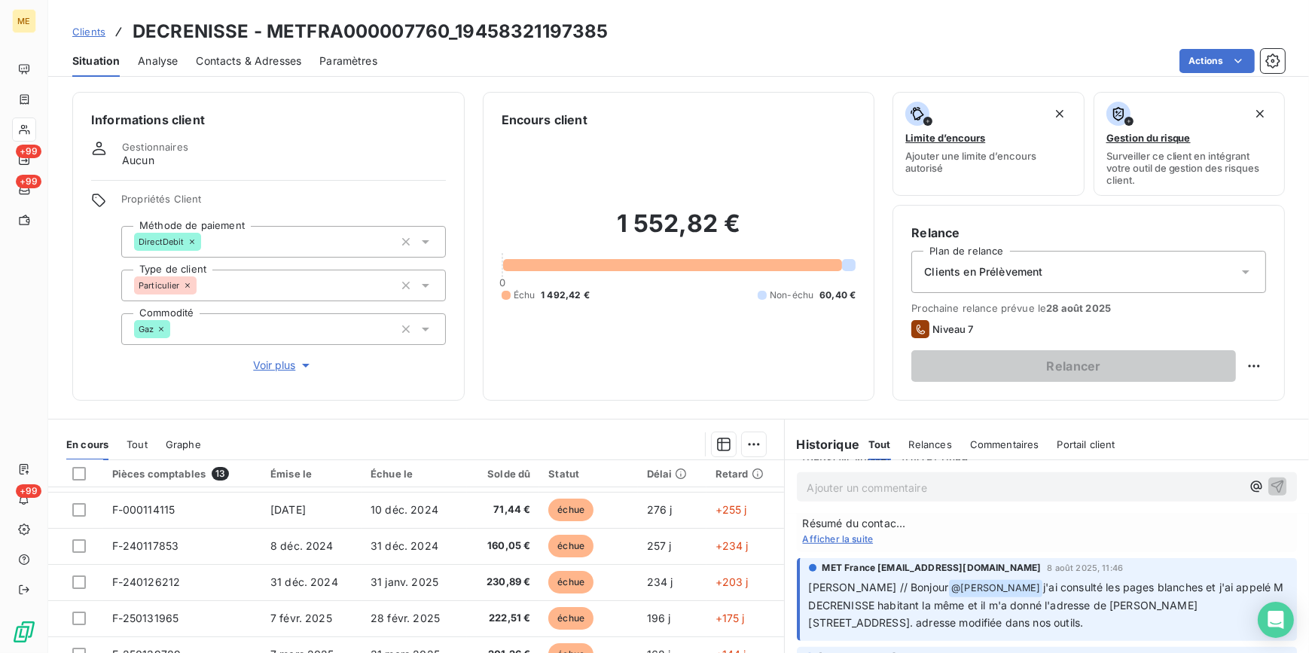 This screenshot has width=1309, height=653. Describe the element at coordinates (268, 120) in the screenshot. I see `h6: Informations client` at that location.